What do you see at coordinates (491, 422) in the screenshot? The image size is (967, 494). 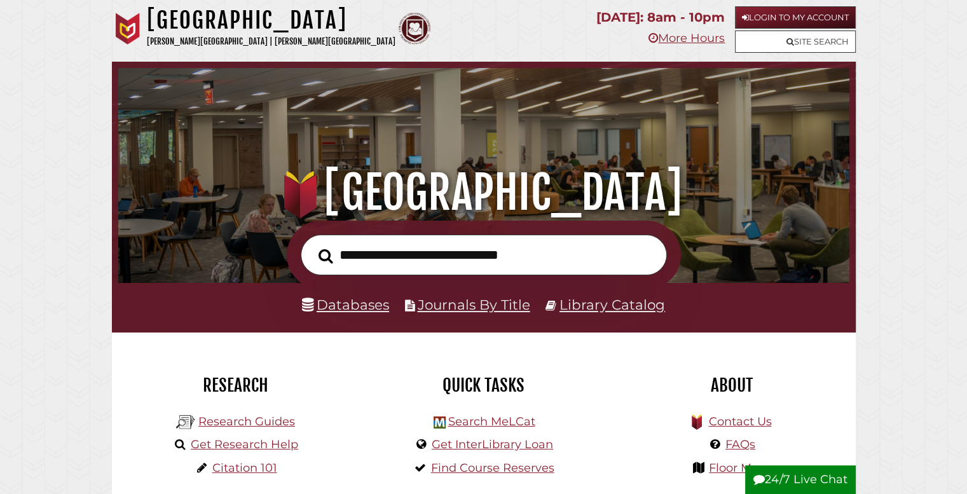 I see `a: Search MeLCat` at bounding box center [491, 422].